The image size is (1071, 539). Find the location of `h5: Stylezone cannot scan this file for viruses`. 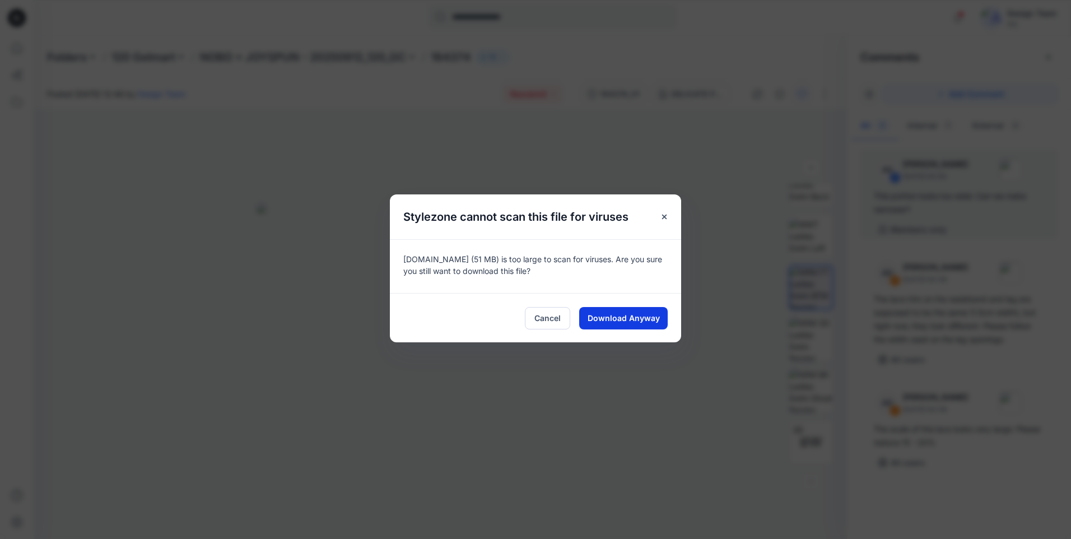

h5: Stylezone cannot scan this file for viruses is located at coordinates (516, 217).